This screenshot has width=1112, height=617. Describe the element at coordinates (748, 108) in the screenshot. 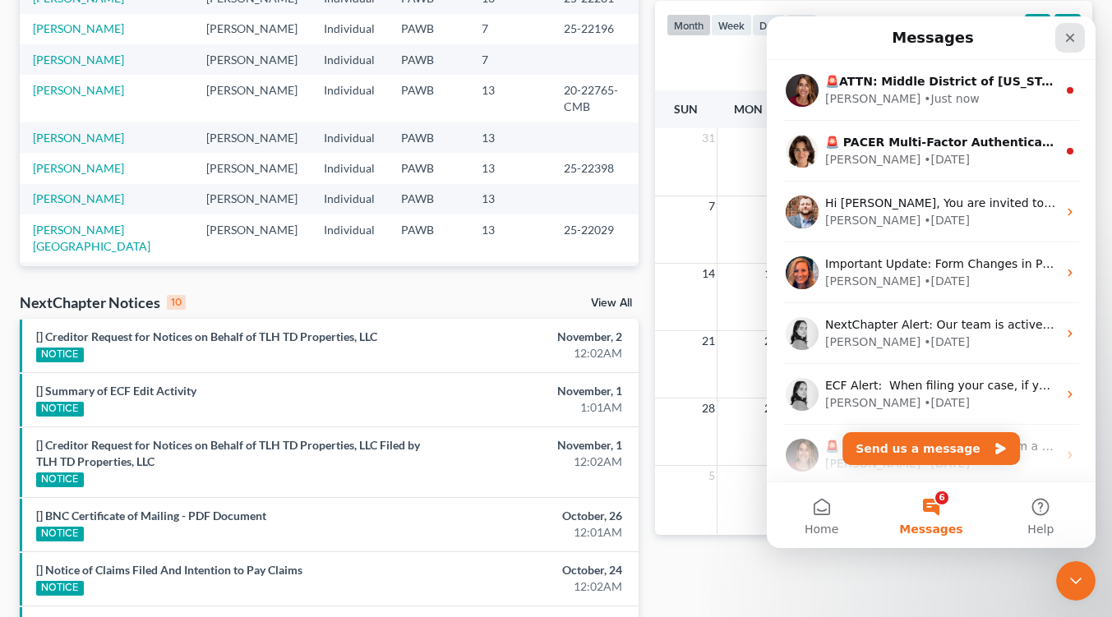

I see `span: Mon` at that location.